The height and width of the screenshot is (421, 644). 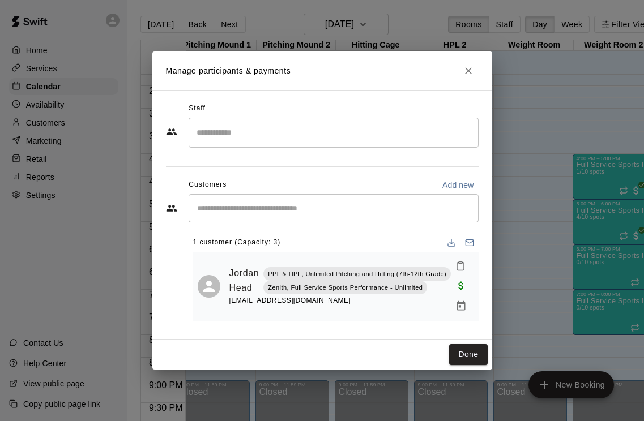 I want to click on button: Add new, so click(x=458, y=185).